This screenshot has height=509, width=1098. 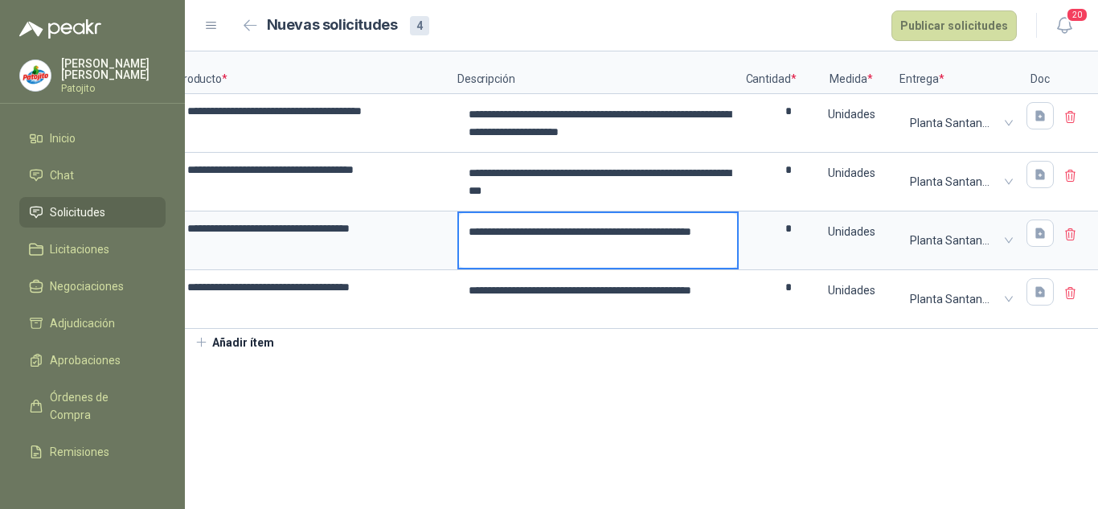 I want to click on img: Company Logo, so click(x=35, y=76).